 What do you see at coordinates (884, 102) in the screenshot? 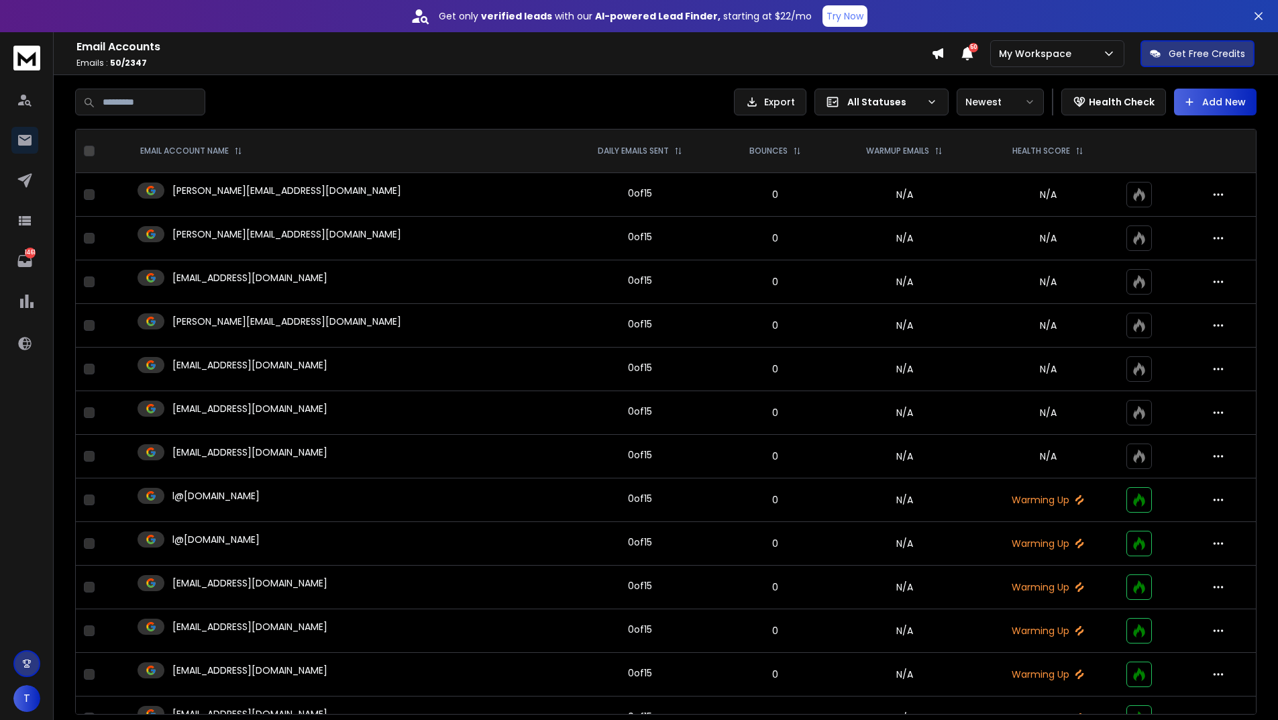
I see `p: All Statuses` at bounding box center [884, 102].